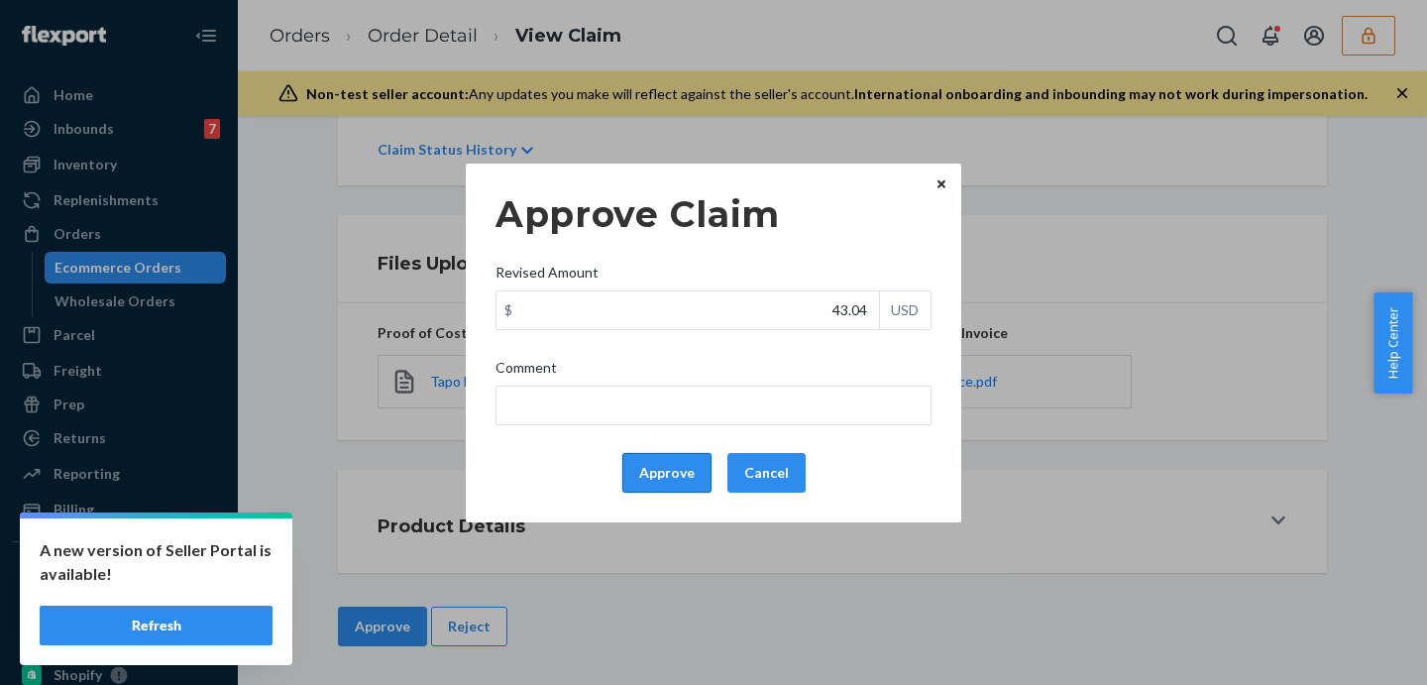 The image size is (1427, 685). Describe the element at coordinates (547, 277) in the screenshot. I see `span: Revised Amount` at that location.